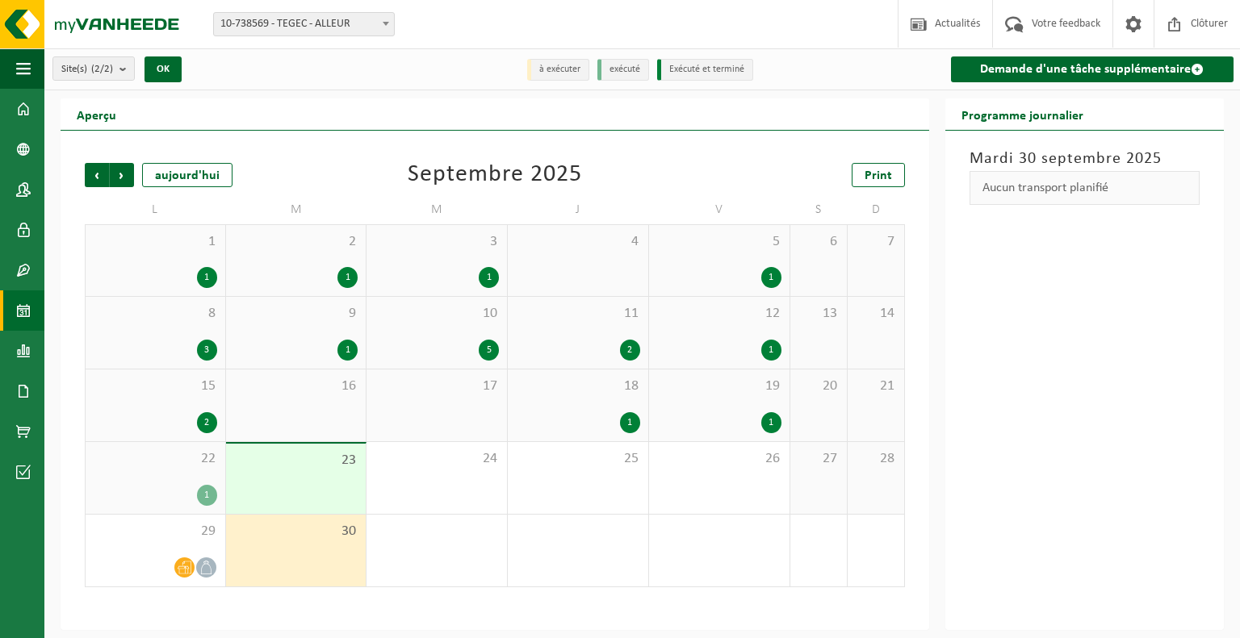 The image size is (1240, 638). What do you see at coordinates (437, 314) in the screenshot?
I see `span: 10` at bounding box center [437, 314].